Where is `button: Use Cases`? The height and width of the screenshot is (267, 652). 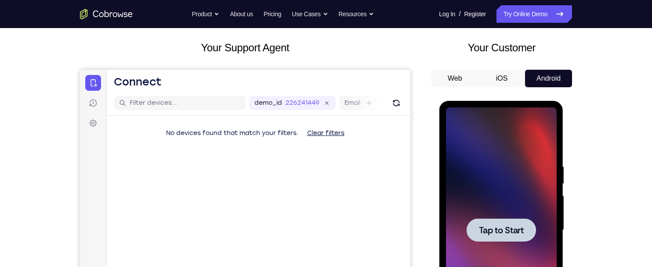 button: Use Cases is located at coordinates (310, 14).